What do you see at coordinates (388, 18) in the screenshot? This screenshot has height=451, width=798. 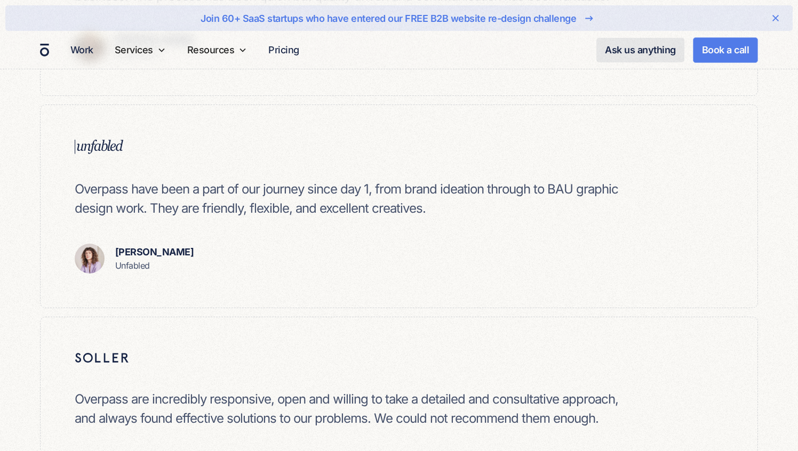 I see `div: Join 60+ SaaS startups who have entered our FREE B2B website re-design challenge` at bounding box center [388, 18].